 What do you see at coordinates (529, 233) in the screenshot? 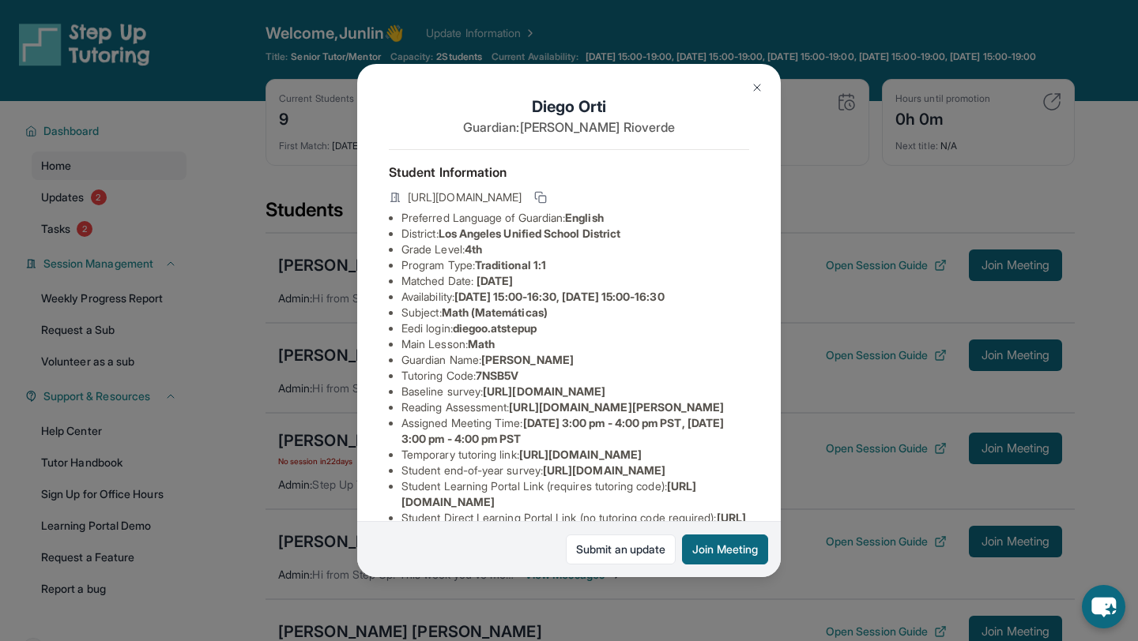
I see `span: Los Angeles Unified School District` at bounding box center [529, 233].